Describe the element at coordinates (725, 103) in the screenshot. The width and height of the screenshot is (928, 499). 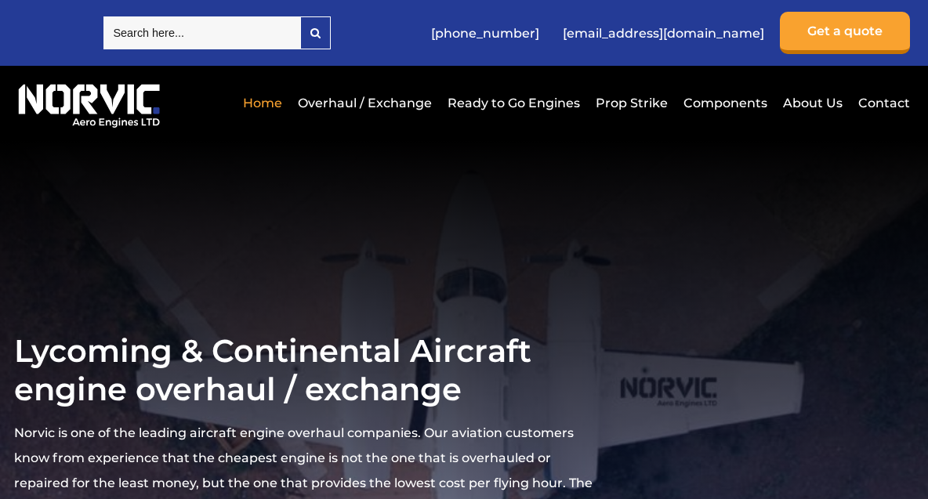
I see `a: Components` at that location.